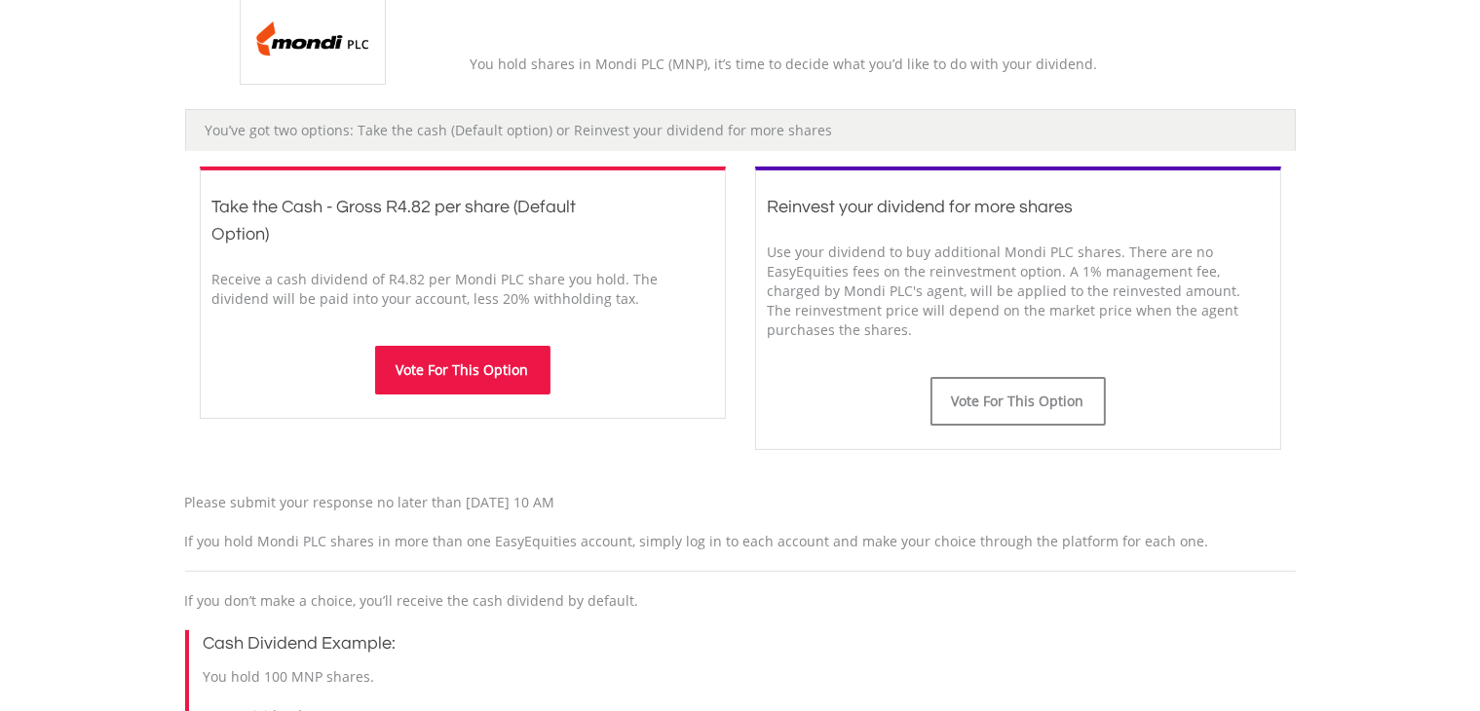 This screenshot has height=711, width=1480. What do you see at coordinates (749, 644) in the screenshot?
I see `h3: Cash Dividend Example:` at bounding box center [749, 644].